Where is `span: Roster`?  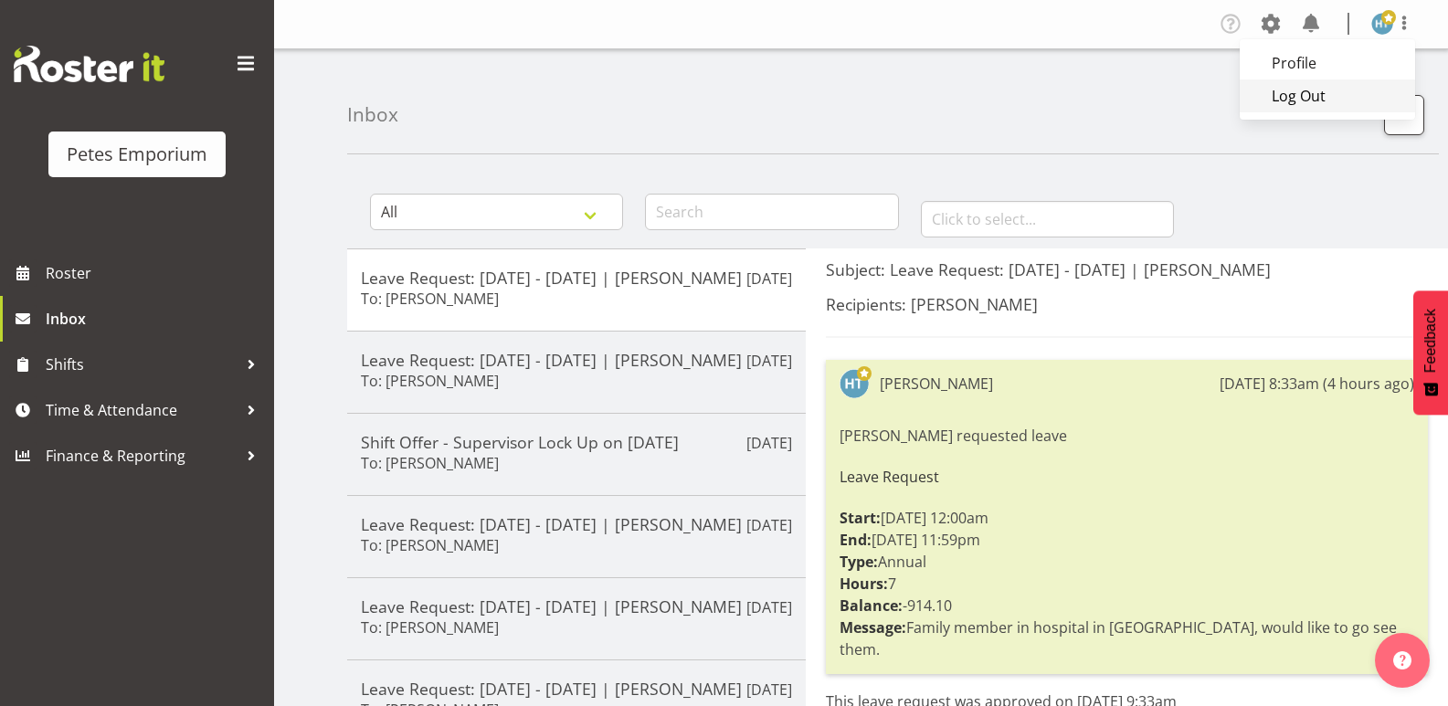 span: Roster is located at coordinates (155, 273).